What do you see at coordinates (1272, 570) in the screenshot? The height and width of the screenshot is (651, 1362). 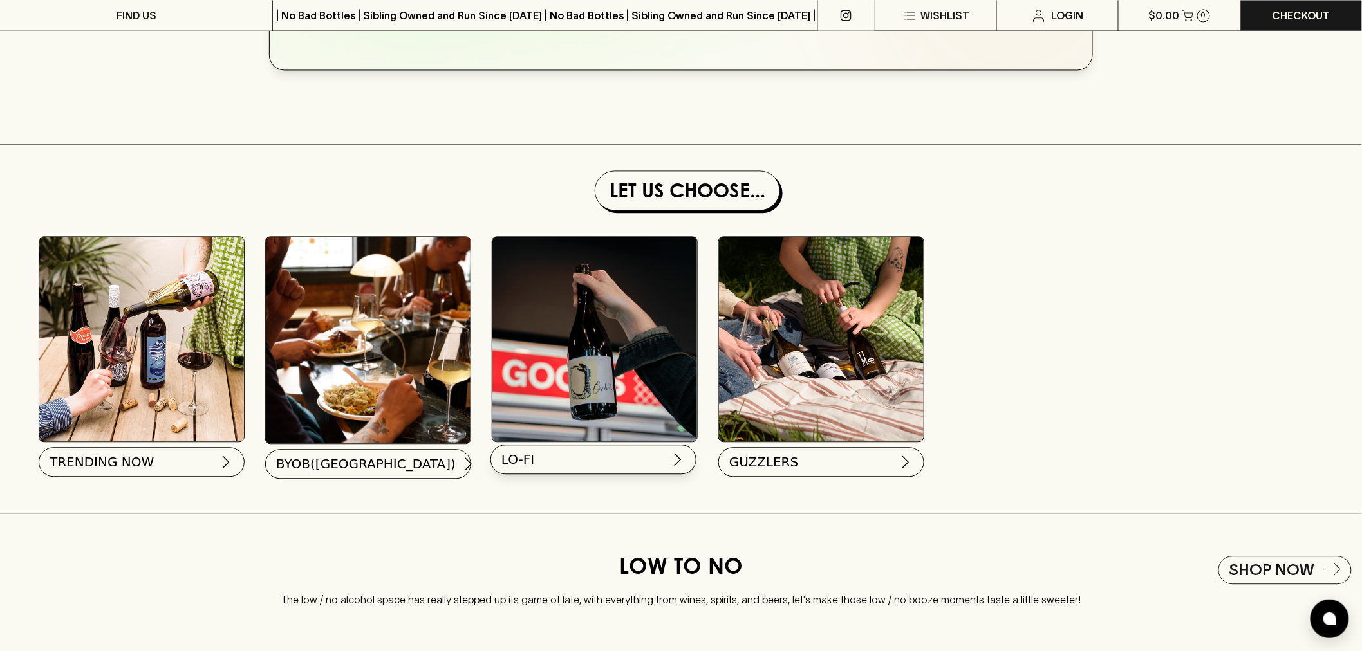 I see `h5: Shop Now` at bounding box center [1272, 570].